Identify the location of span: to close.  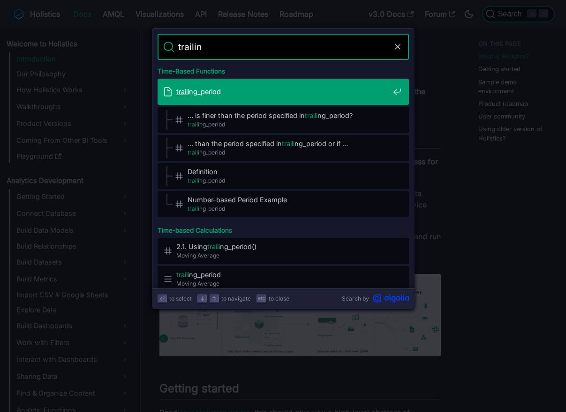
(279, 299).